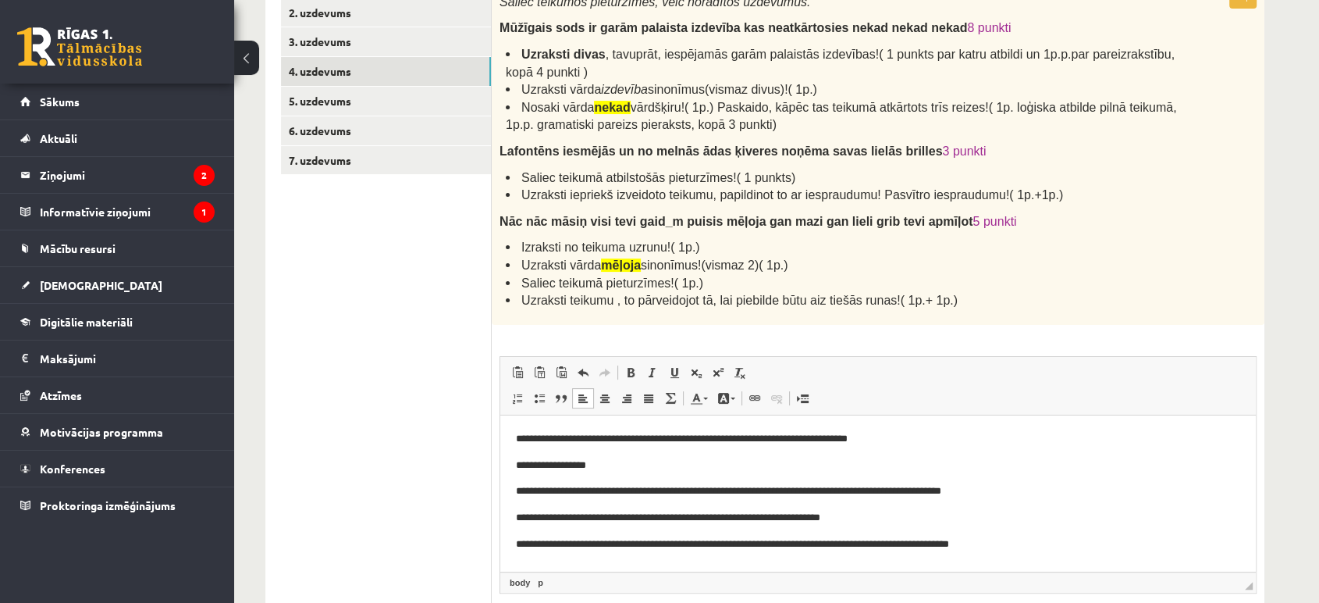  I want to click on a: p element, so click(540, 582).